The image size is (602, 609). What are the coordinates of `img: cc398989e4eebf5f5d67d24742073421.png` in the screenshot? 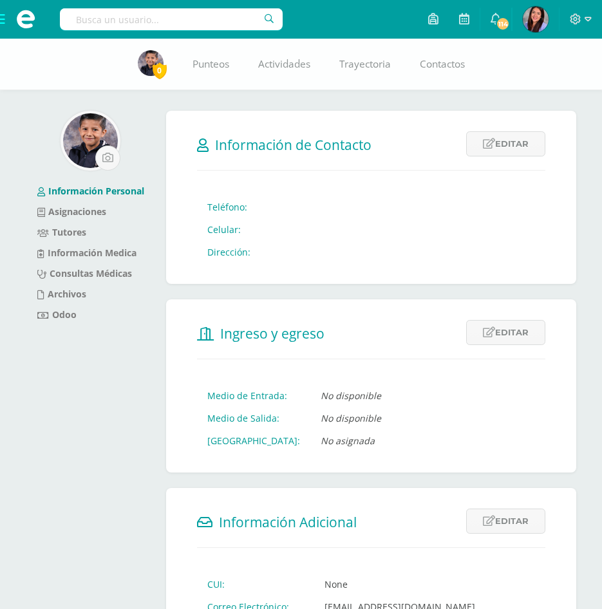 It's located at (90, 140).